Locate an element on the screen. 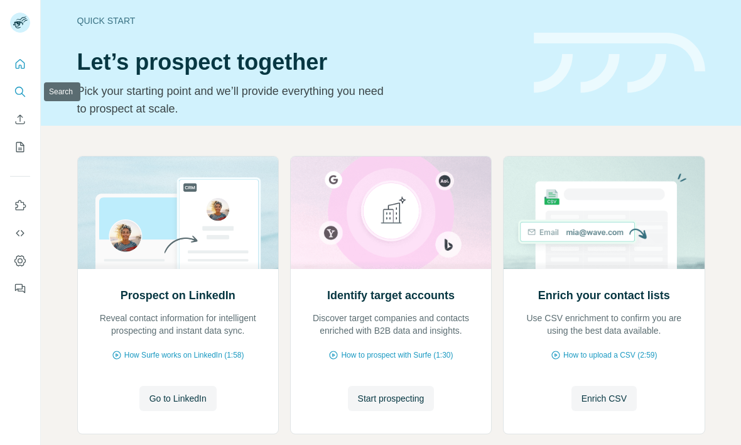  h2: Prospect on LinkedIn is located at coordinates (178, 295).